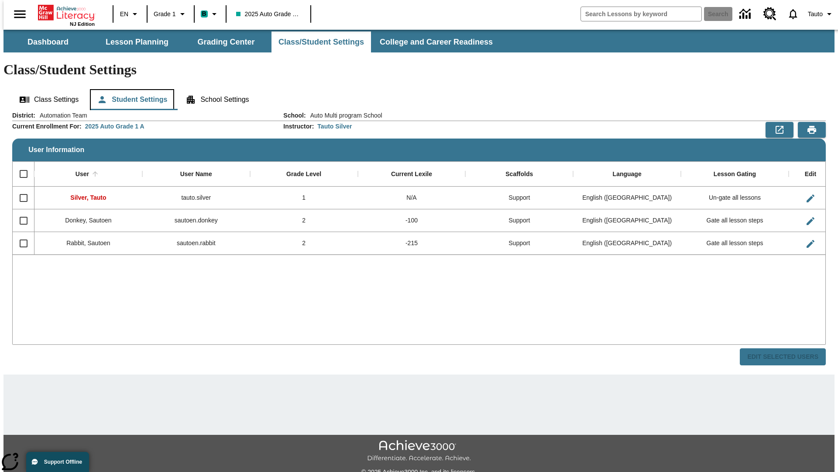 This screenshot has width=838, height=472. Describe the element at coordinates (58, 462) in the screenshot. I see `button: Support Offline` at that location.